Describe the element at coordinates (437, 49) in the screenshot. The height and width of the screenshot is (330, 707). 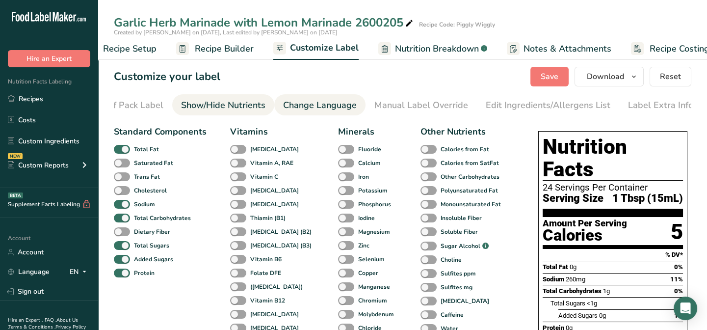
I see `span: Nutrition Breakdown` at that location.